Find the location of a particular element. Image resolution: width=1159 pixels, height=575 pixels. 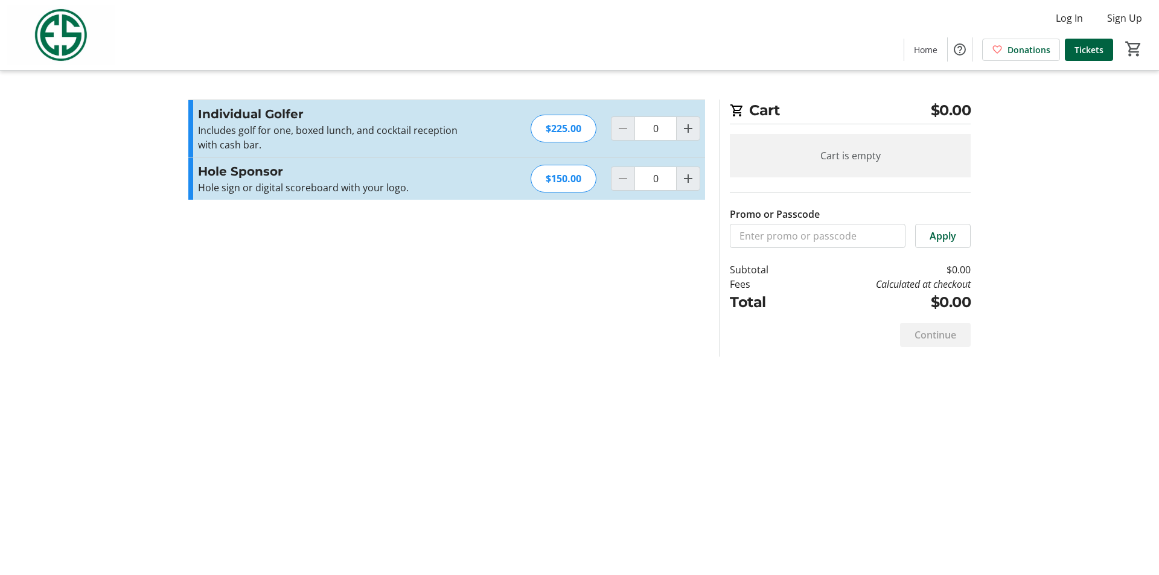

td: Fees is located at coordinates (765, 284).